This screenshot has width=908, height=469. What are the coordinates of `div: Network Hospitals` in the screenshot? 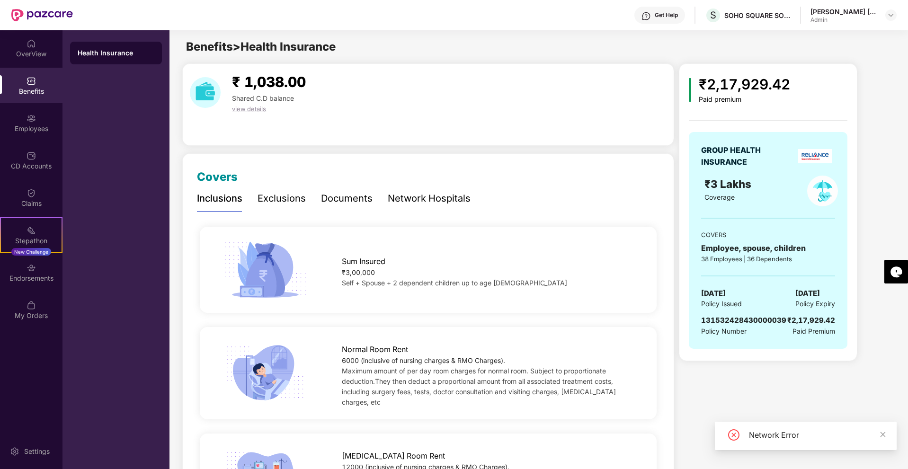 It's located at (429, 198).